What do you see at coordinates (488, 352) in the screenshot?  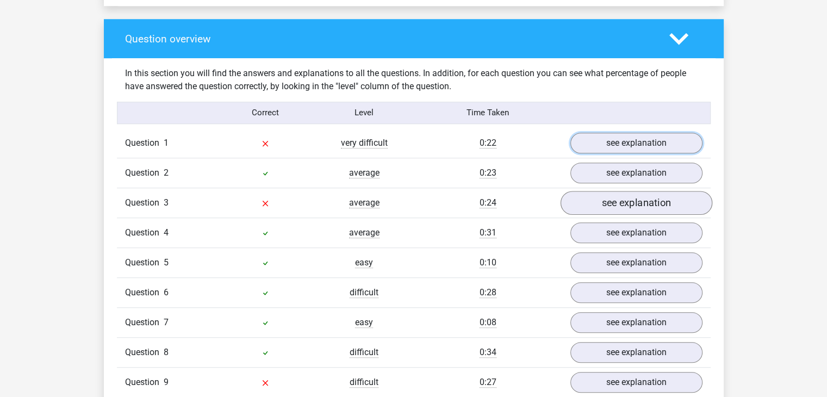 I see `span: 0:34` at bounding box center [488, 352].